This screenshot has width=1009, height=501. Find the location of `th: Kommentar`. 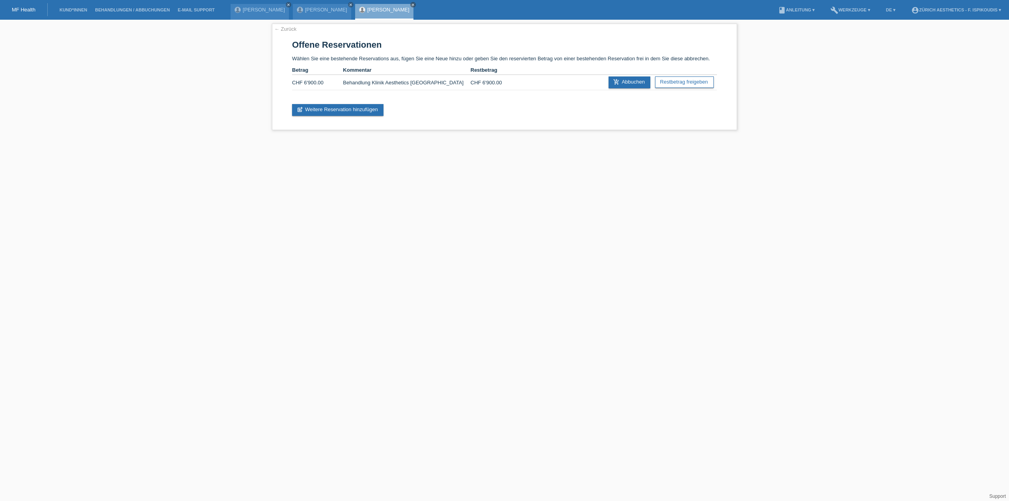

th: Kommentar is located at coordinates (406, 70).